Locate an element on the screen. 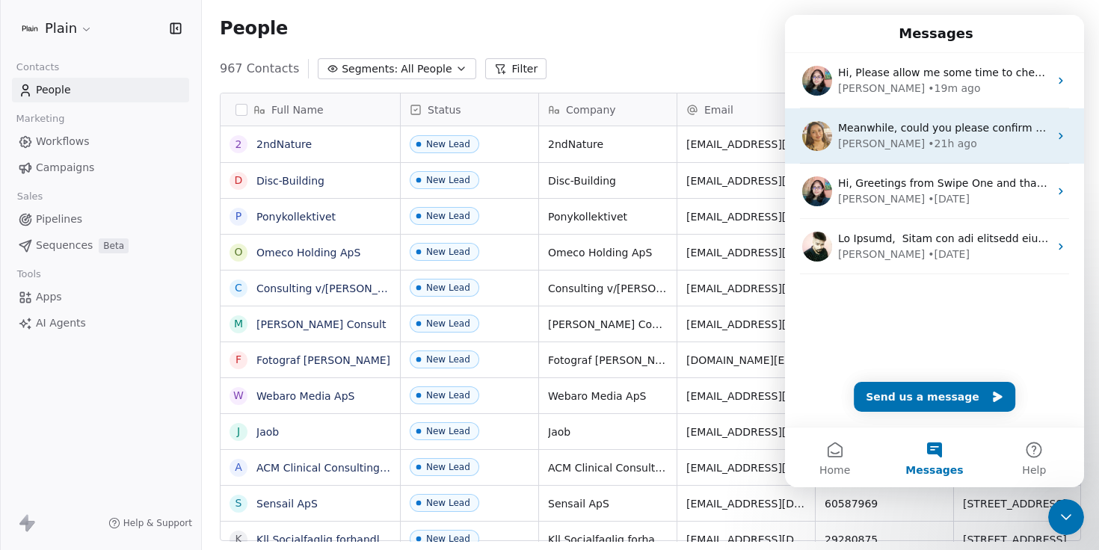 The width and height of the screenshot is (1099, 550). div: Company is located at coordinates (608, 109).